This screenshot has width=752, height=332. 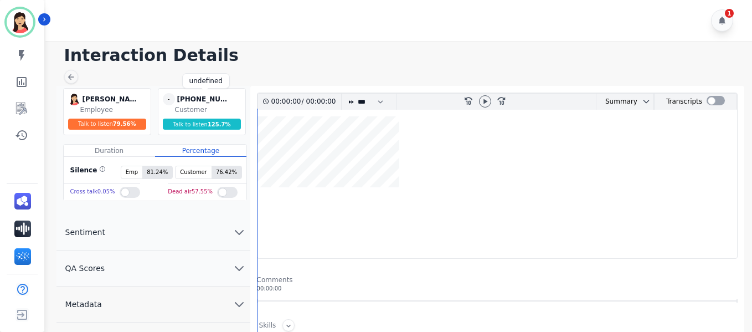 I want to click on div: Cross talk 0.05 %, so click(x=93, y=192).